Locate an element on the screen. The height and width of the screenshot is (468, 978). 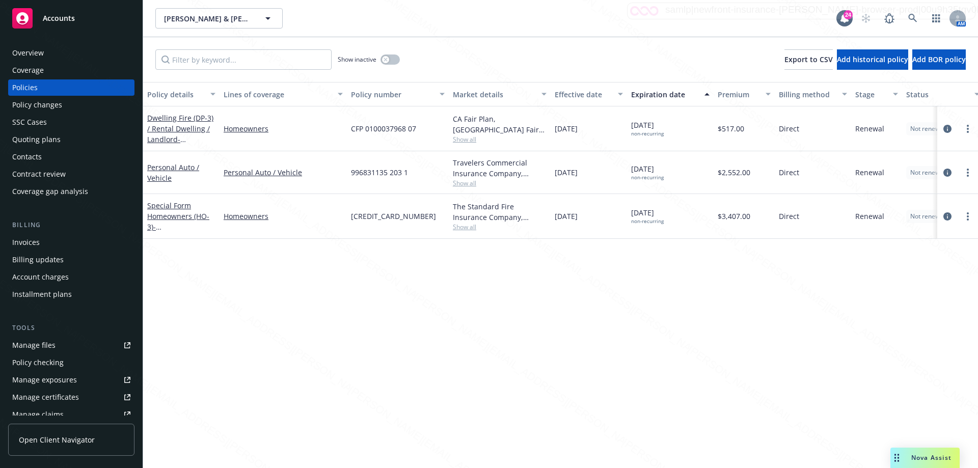
div: Policies is located at coordinates (25, 88).